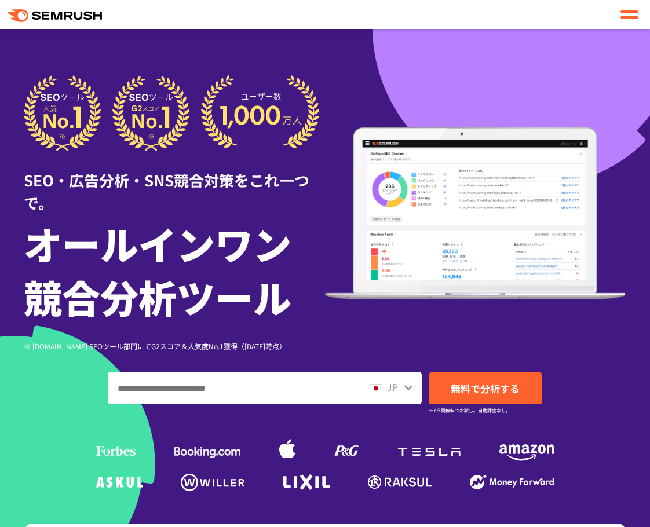  Describe the element at coordinates (469, 410) in the screenshot. I see `small: ※7日間無料でお試し。自動課金なし。` at that location.